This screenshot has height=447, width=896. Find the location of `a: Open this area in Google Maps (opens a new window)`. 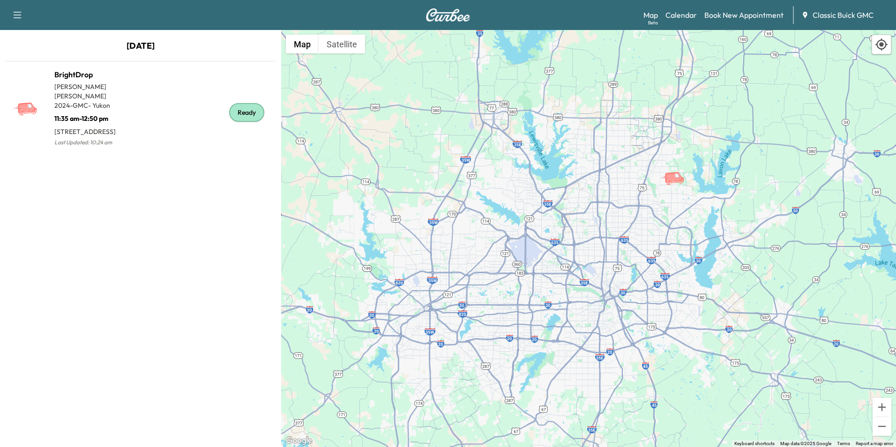

a: Open this area in Google Maps (opens a new window) is located at coordinates (299, 441).